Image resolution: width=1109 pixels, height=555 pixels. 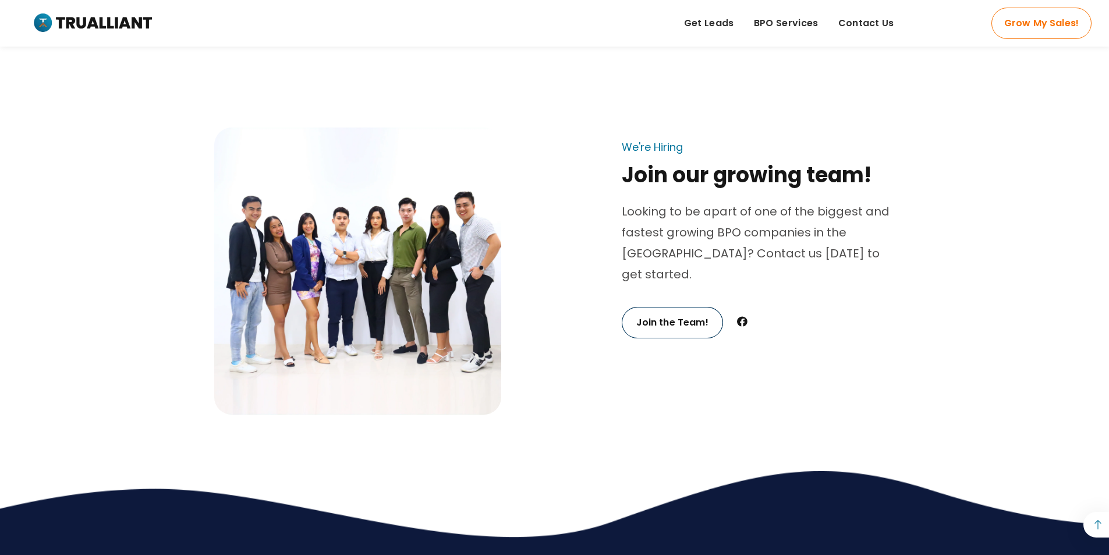 What do you see at coordinates (759, 243) in the screenshot?
I see `p: Looking to be apart of one of the biggest and fastest growing BPO companies in the [GEOGRAPHIC_DA...` at bounding box center [759, 243].